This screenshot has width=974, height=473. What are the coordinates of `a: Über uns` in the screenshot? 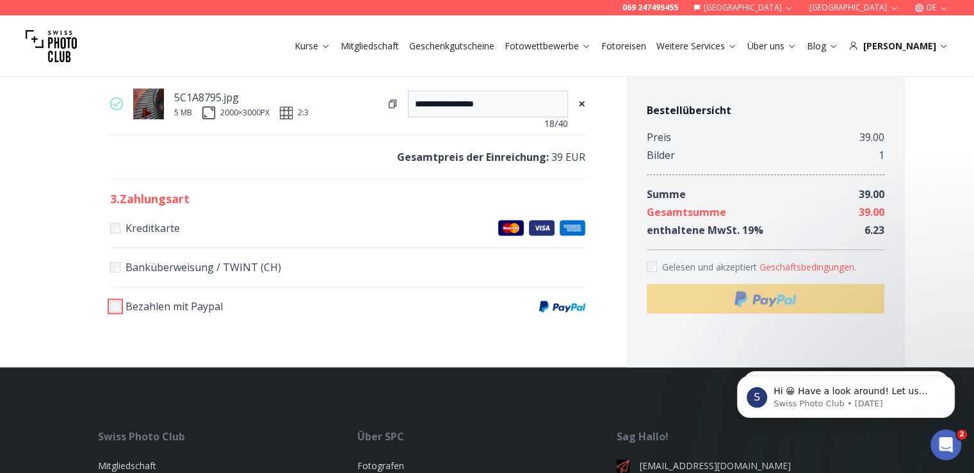 It's located at (772, 46).